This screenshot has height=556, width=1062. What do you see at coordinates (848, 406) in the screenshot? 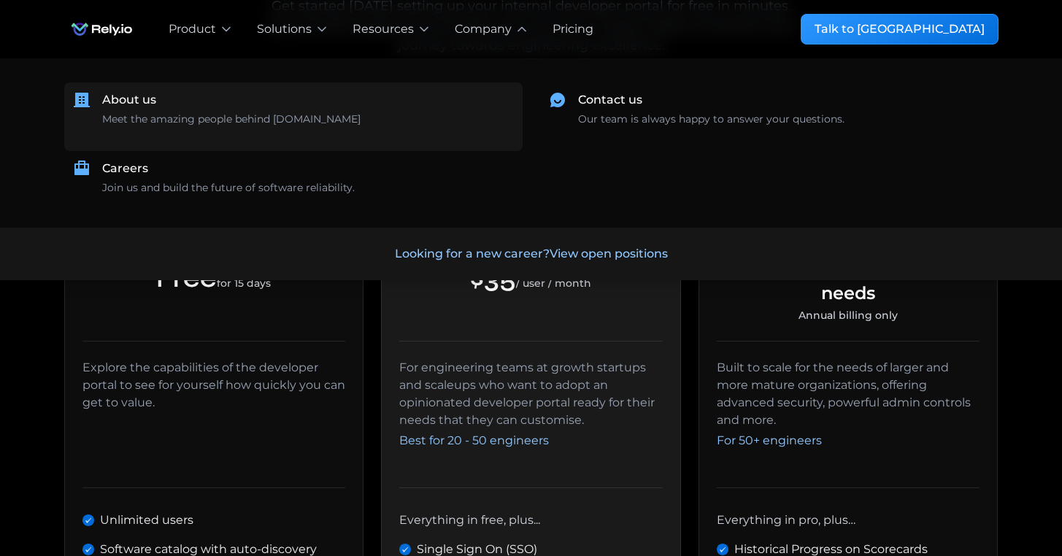
I see `div: Built to scale for the needs of larger and more mature organizations, offering advanced security,...` at bounding box center [848, 406].